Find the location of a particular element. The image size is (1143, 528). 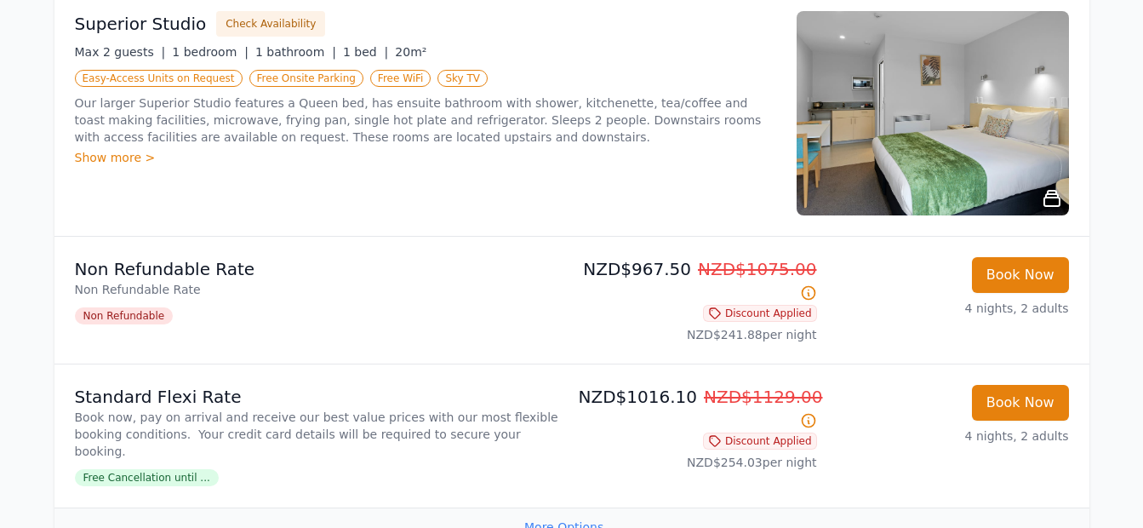

button: Check Availability is located at coordinates (271, 24).